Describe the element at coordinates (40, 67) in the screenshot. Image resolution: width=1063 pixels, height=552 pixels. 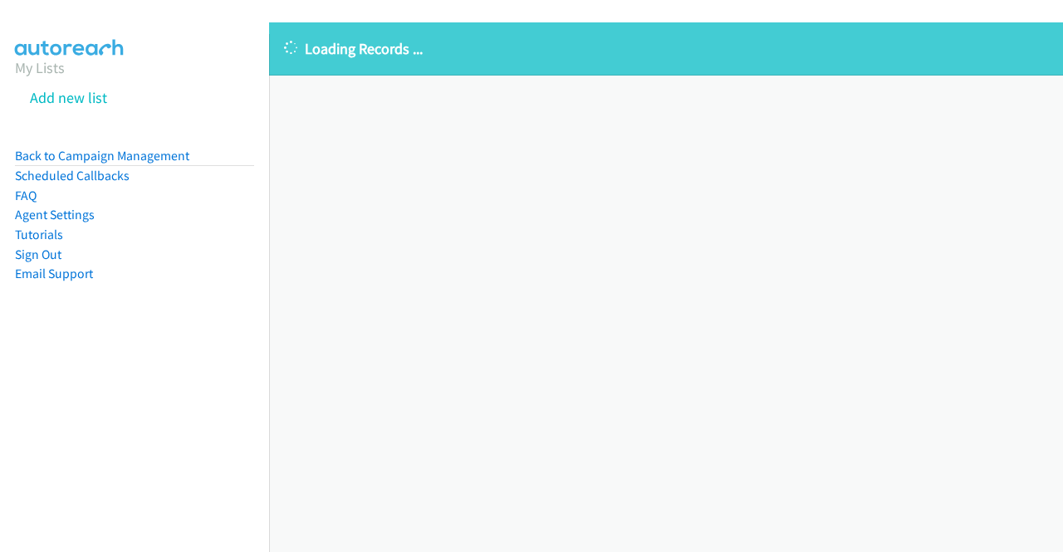
I see `a: My Lists` at that location.